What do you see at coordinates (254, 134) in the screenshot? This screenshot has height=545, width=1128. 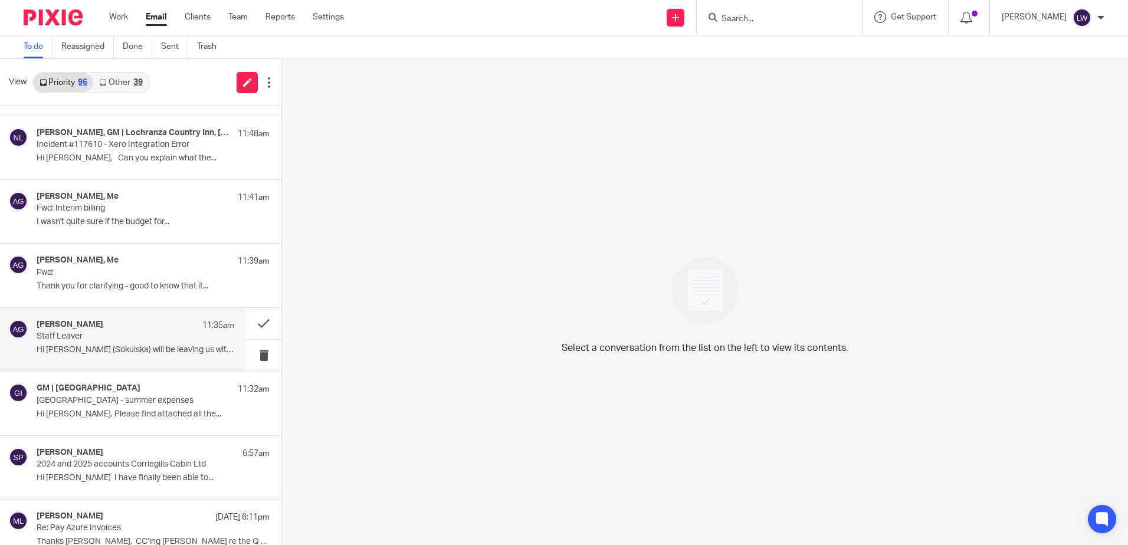 I see `p: 11:48am` at bounding box center [254, 134].